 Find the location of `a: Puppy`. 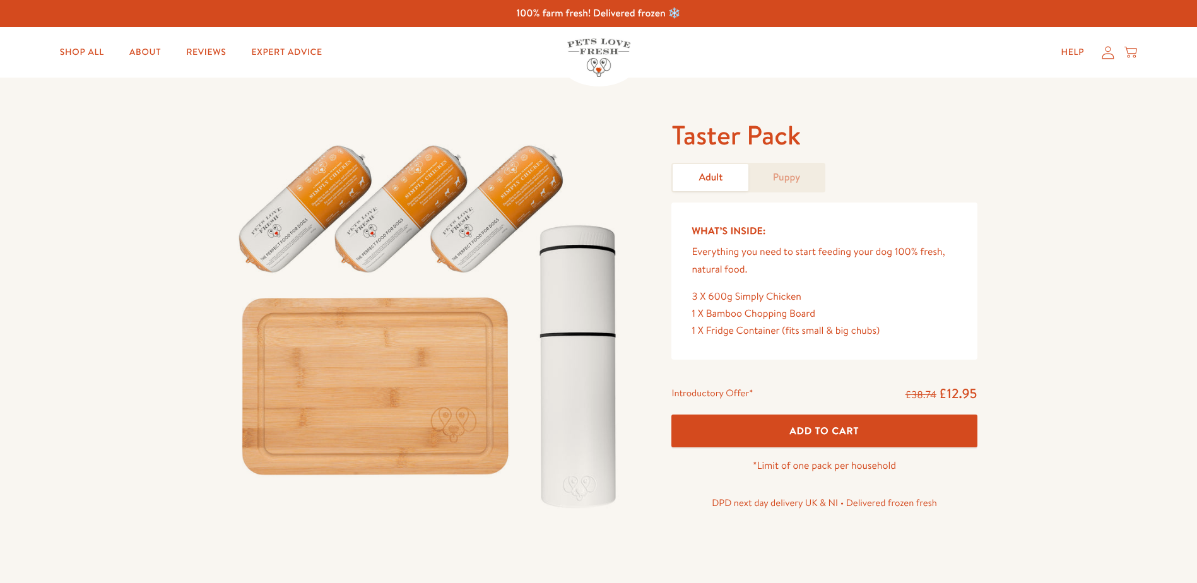

a: Puppy is located at coordinates (786, 177).